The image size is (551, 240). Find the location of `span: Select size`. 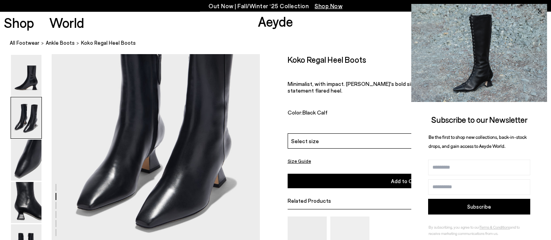

span: Select size is located at coordinates (305, 141).